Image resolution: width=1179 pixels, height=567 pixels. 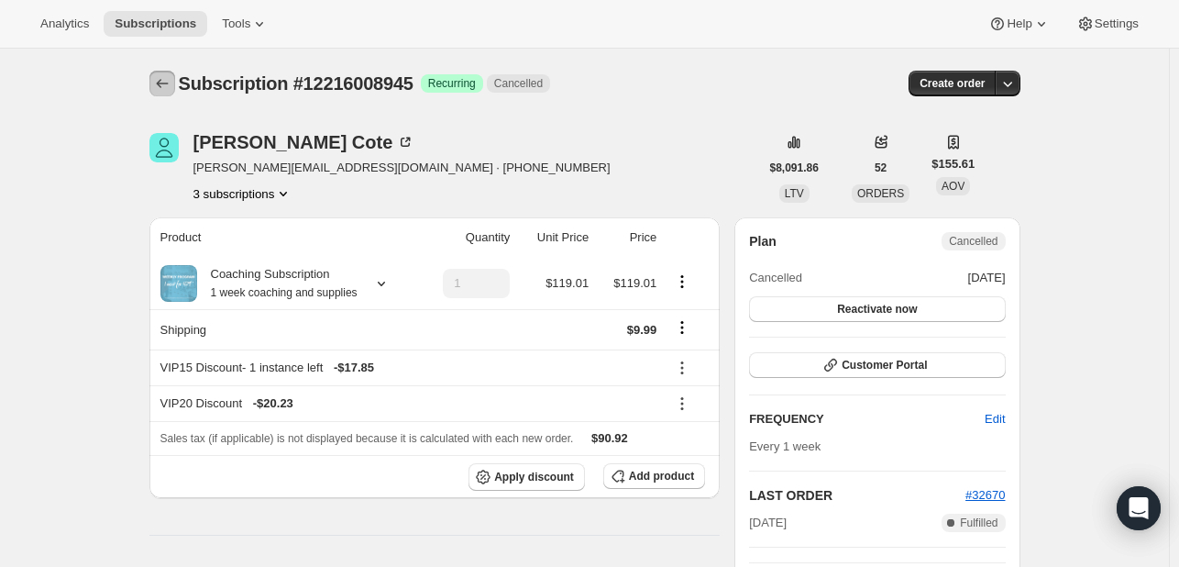 I want to click on span: #32670, so click(x=985, y=494).